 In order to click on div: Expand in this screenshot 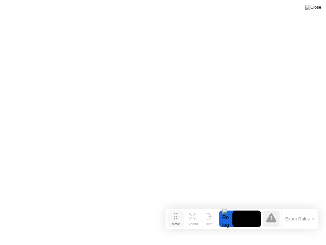, I will do `click(193, 224)`.